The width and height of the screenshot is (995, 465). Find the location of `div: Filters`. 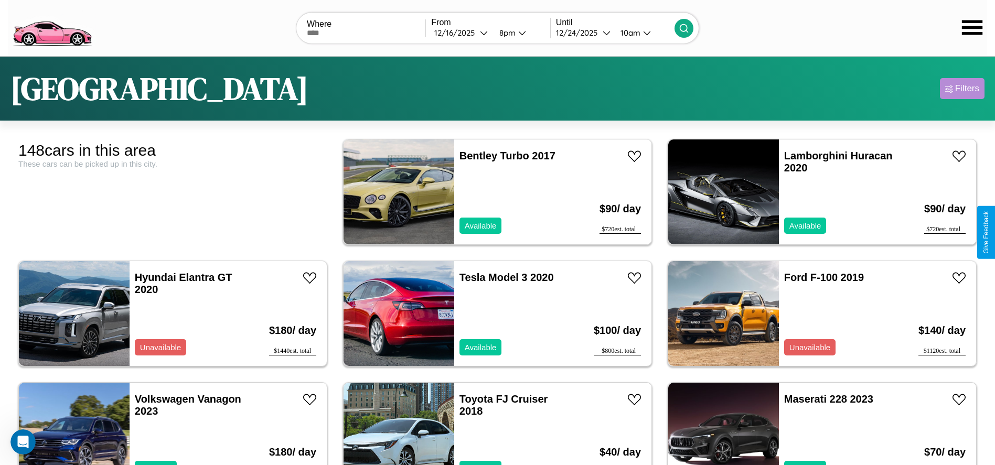

div: Filters is located at coordinates (967, 89).